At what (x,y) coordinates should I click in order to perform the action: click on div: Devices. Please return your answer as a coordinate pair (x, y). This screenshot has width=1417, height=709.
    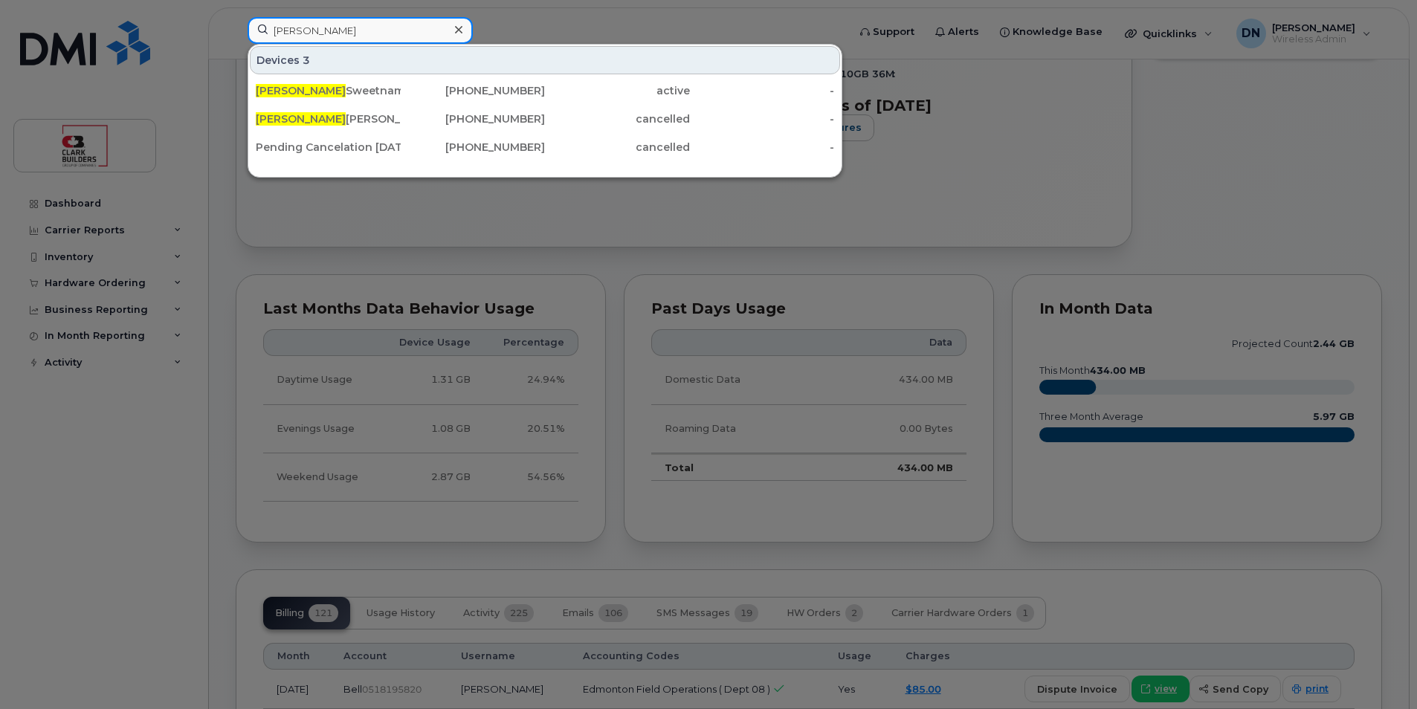
    Looking at the image, I should click on (545, 60).